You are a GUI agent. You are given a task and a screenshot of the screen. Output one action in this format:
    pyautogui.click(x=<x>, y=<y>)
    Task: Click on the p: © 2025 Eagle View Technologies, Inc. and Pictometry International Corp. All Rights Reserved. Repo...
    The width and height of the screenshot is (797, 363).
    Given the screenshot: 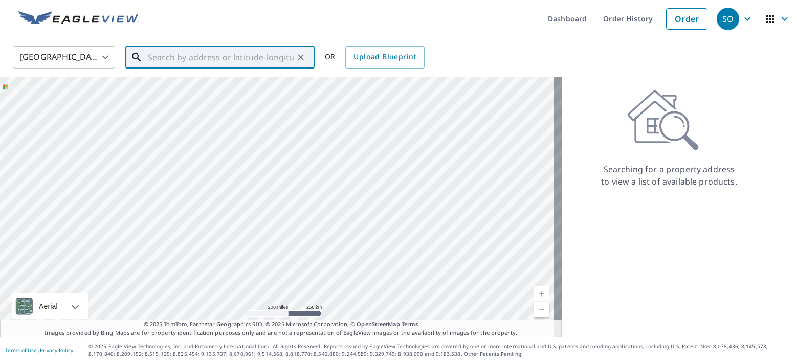 What is the action you would take?
    pyautogui.click(x=440, y=350)
    